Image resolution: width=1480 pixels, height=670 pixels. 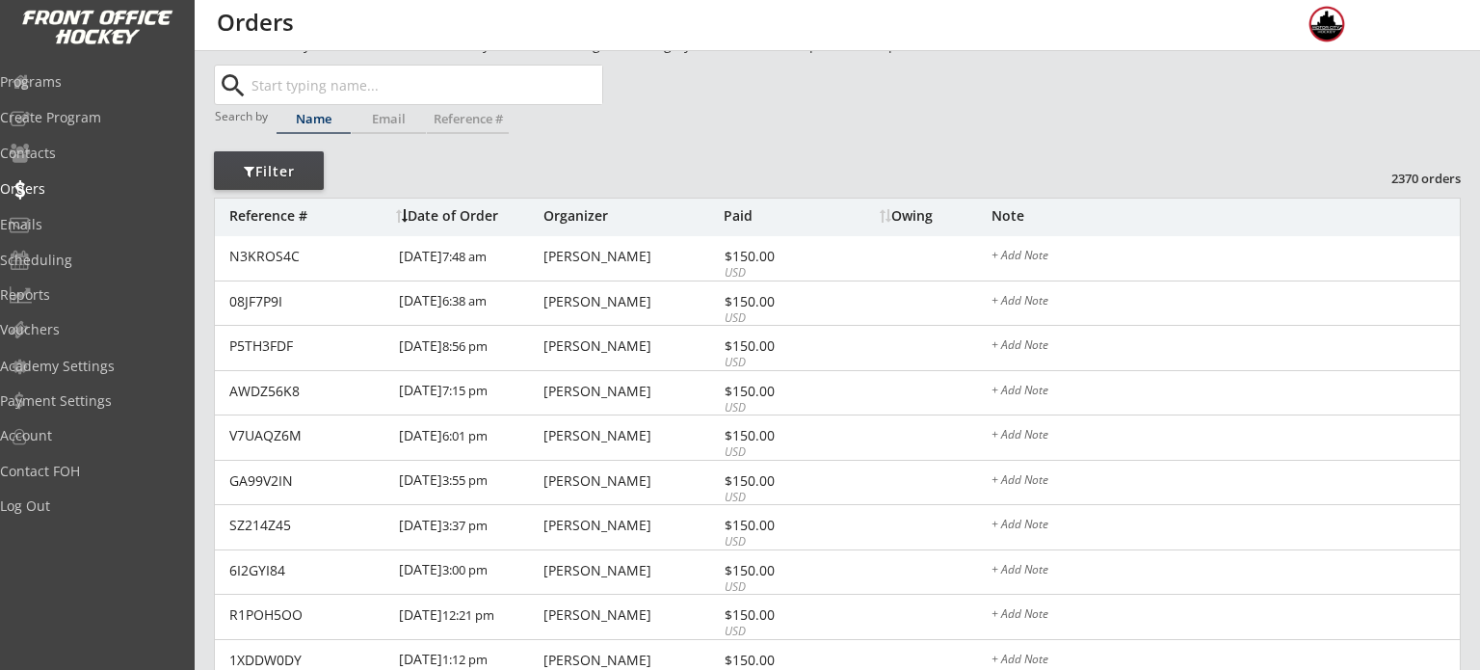 What do you see at coordinates (388, 119) in the screenshot?
I see `div: Email` at bounding box center [388, 119].